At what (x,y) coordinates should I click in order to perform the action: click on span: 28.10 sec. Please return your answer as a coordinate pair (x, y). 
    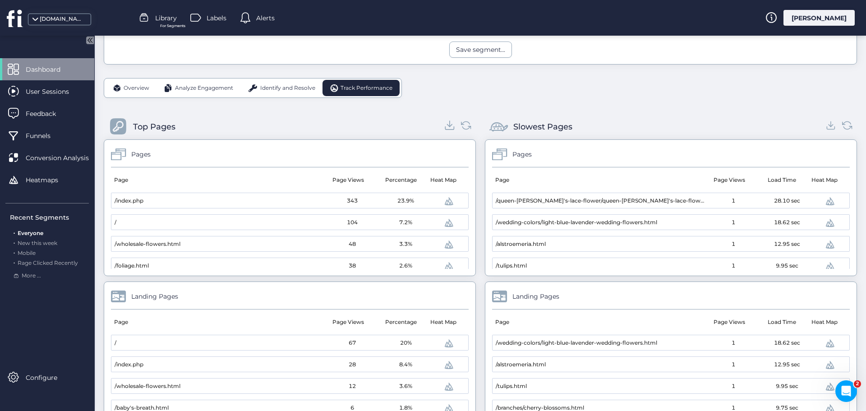
    Looking at the image, I should click on (787, 201).